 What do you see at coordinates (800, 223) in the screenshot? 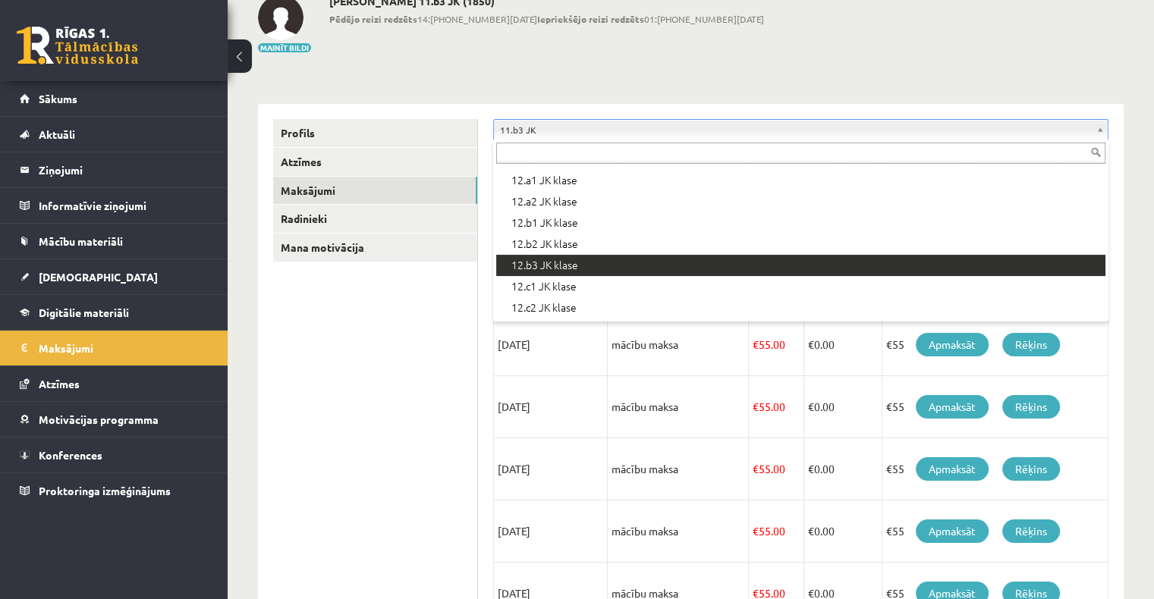
I see `div: 12.b1 JK klase` at bounding box center [800, 223].